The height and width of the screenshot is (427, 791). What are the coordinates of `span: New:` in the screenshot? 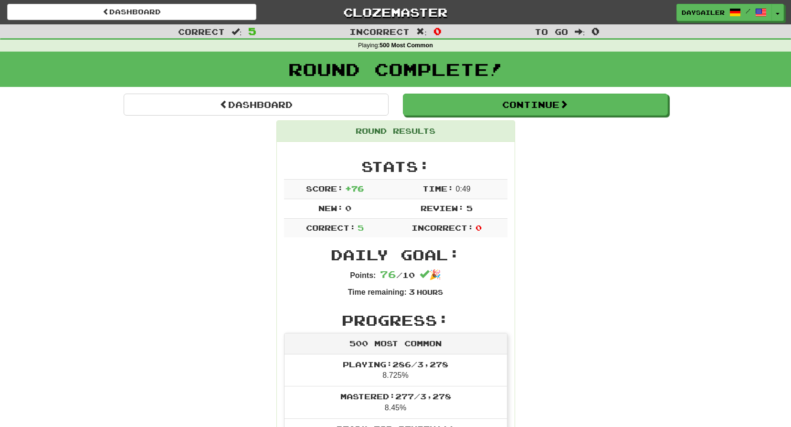 It's located at (331, 208).